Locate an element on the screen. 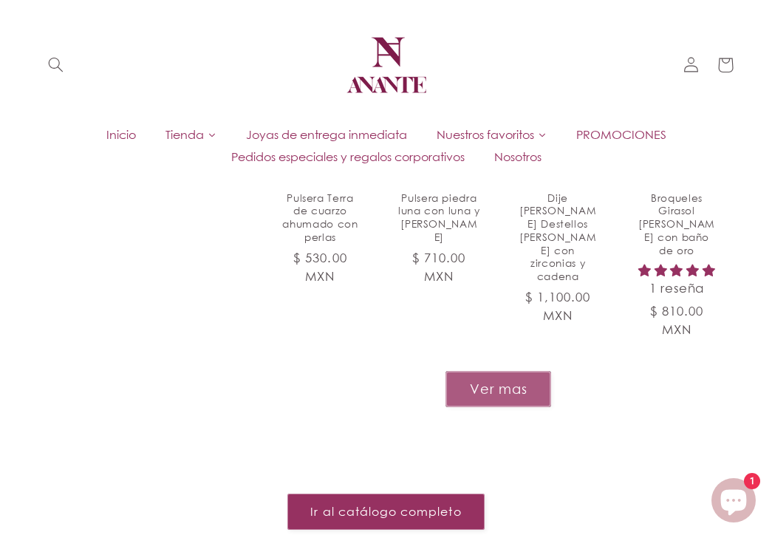  a: Joyas de entrega inmediata is located at coordinates (326, 134).